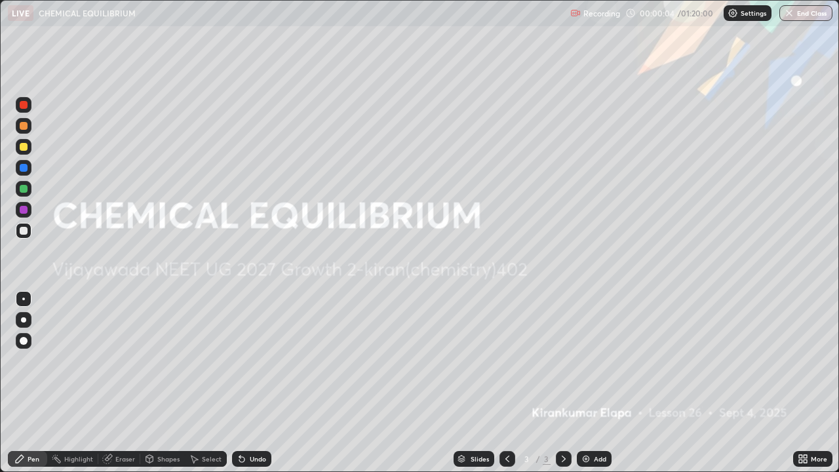 This screenshot has width=839, height=472. Describe the element at coordinates (818, 459) in the screenshot. I see `div: More` at that location.